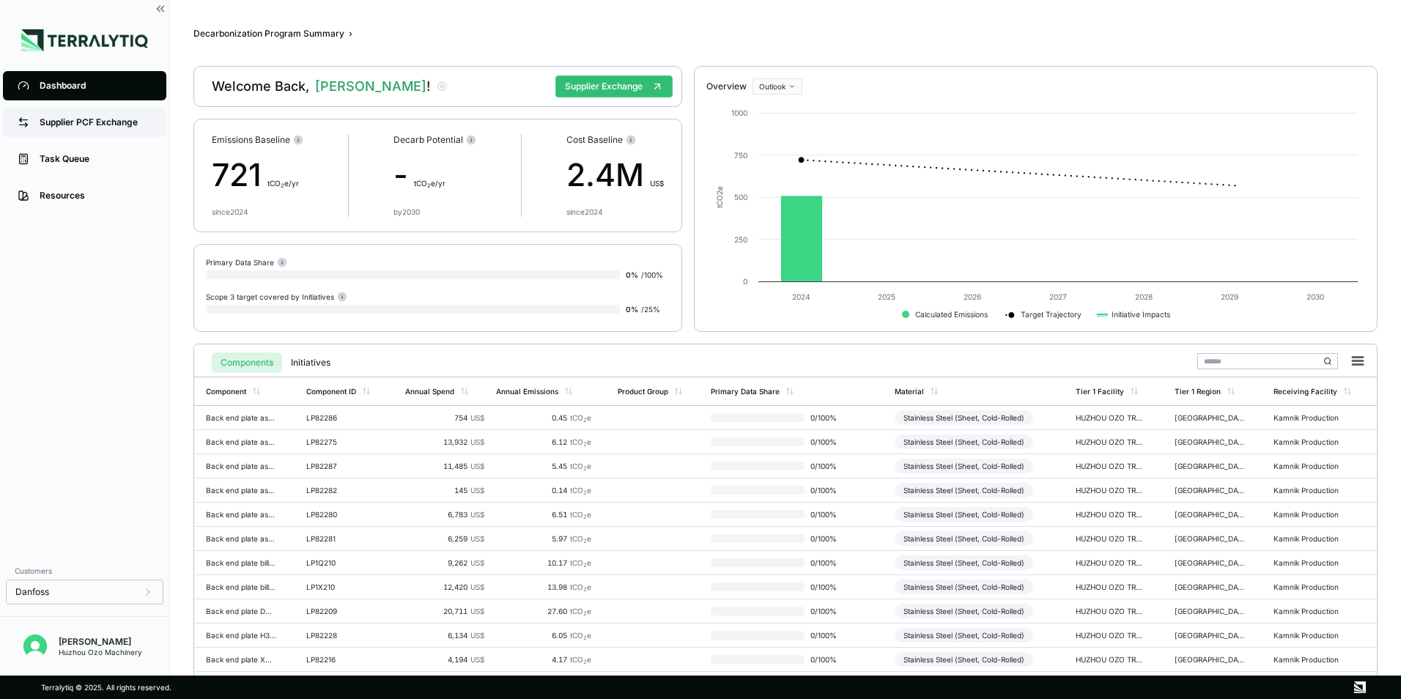 The image size is (1401, 699). I want to click on div: 5.45, so click(544, 466).